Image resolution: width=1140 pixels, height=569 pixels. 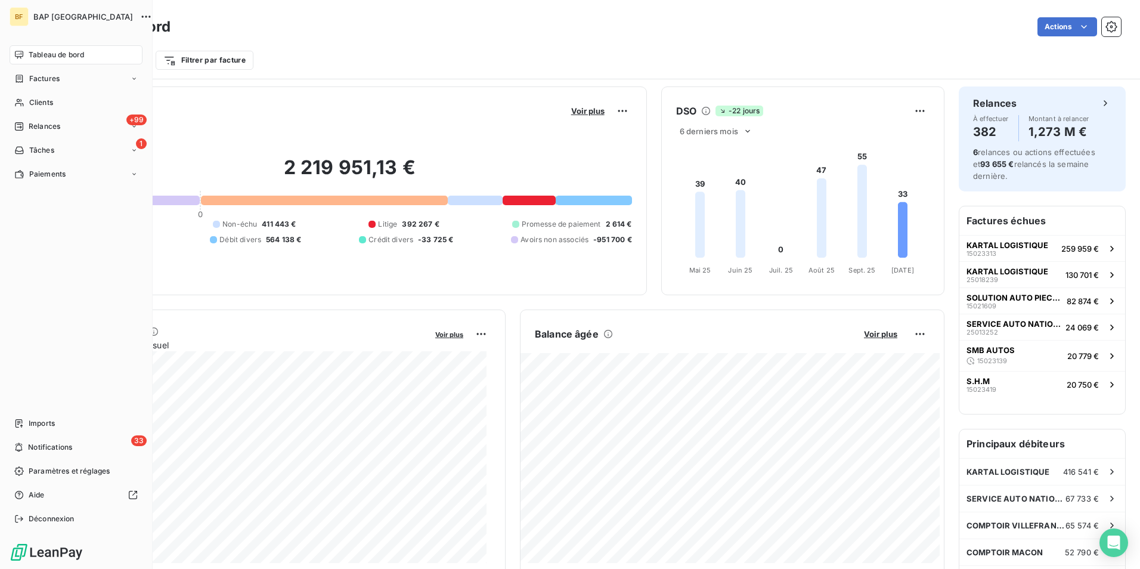 What do you see at coordinates (1082, 384) in the screenshot?
I see `span: 20 750 €` at bounding box center [1082, 384].